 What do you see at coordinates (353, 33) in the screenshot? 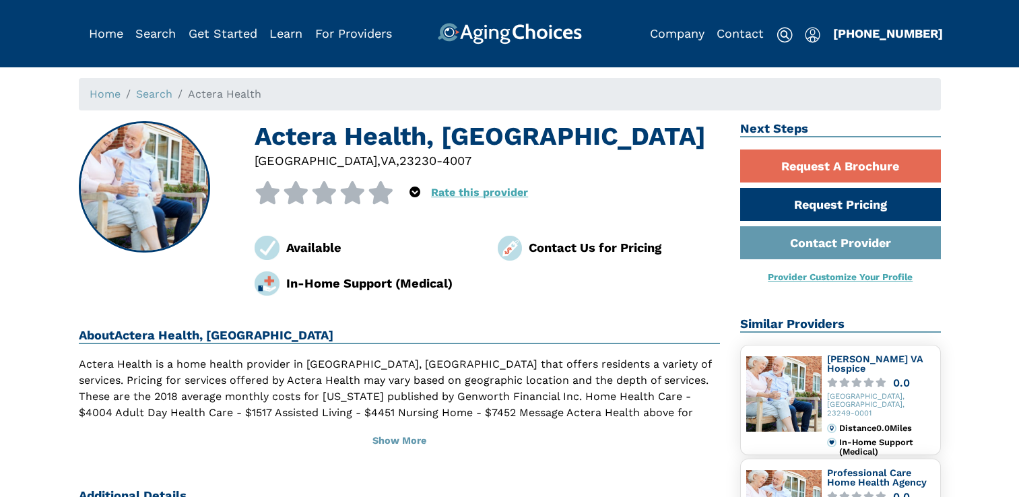
I see `a: For Providers` at bounding box center [353, 33].